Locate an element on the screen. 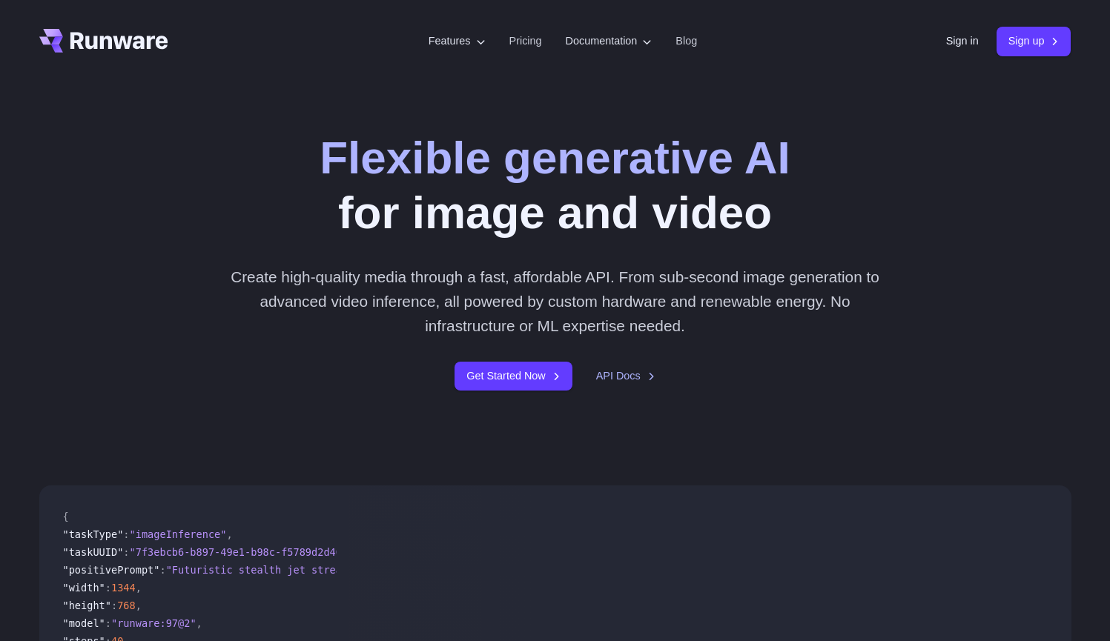 The height and width of the screenshot is (641, 1110). span: 1344 is located at coordinates (123, 588).